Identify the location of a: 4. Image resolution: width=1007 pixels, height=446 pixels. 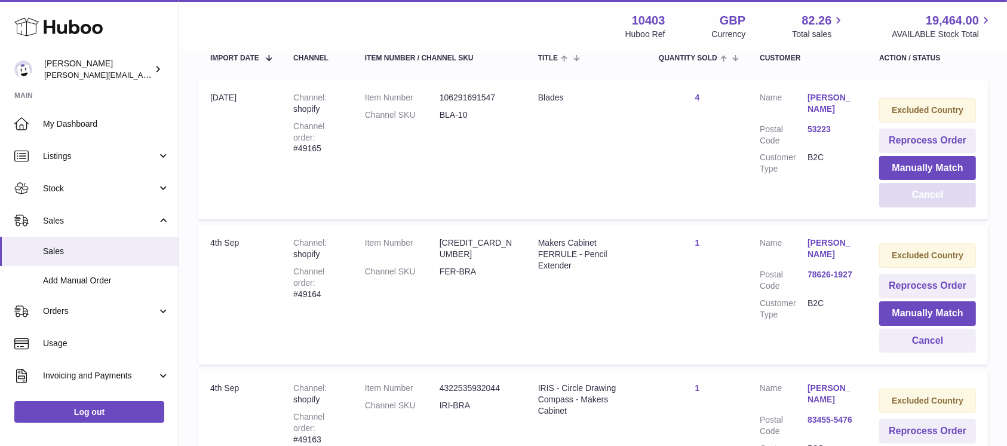
(698, 97).